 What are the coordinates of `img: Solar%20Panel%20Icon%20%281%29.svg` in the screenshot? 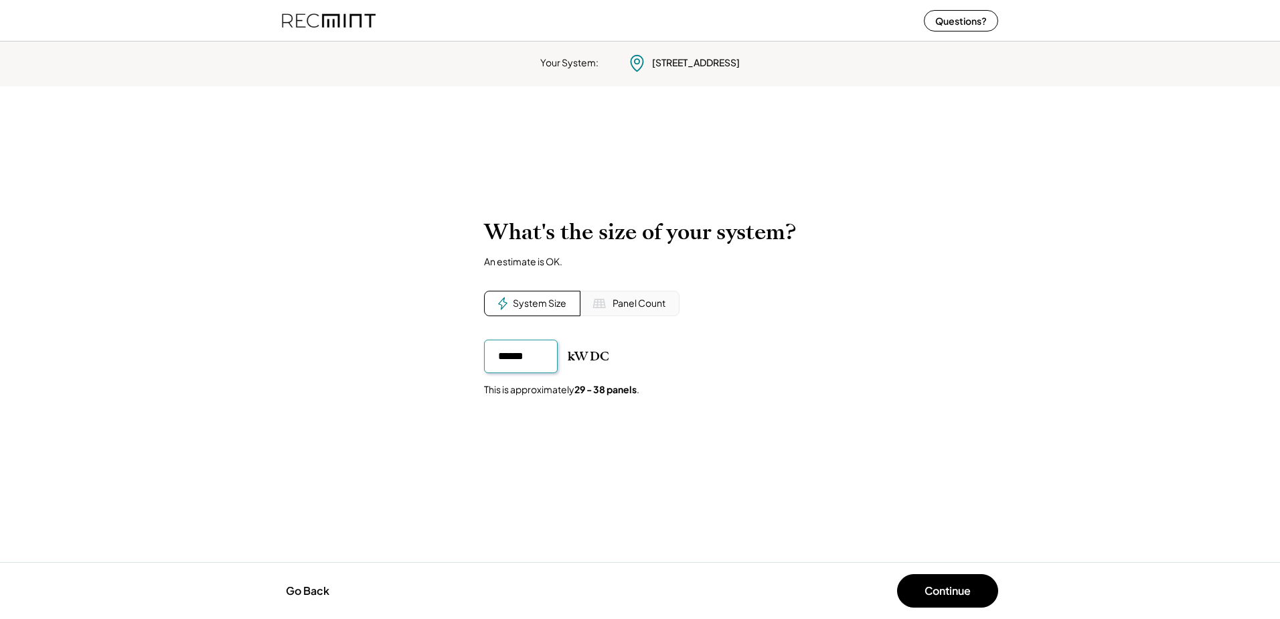 It's located at (599, 303).